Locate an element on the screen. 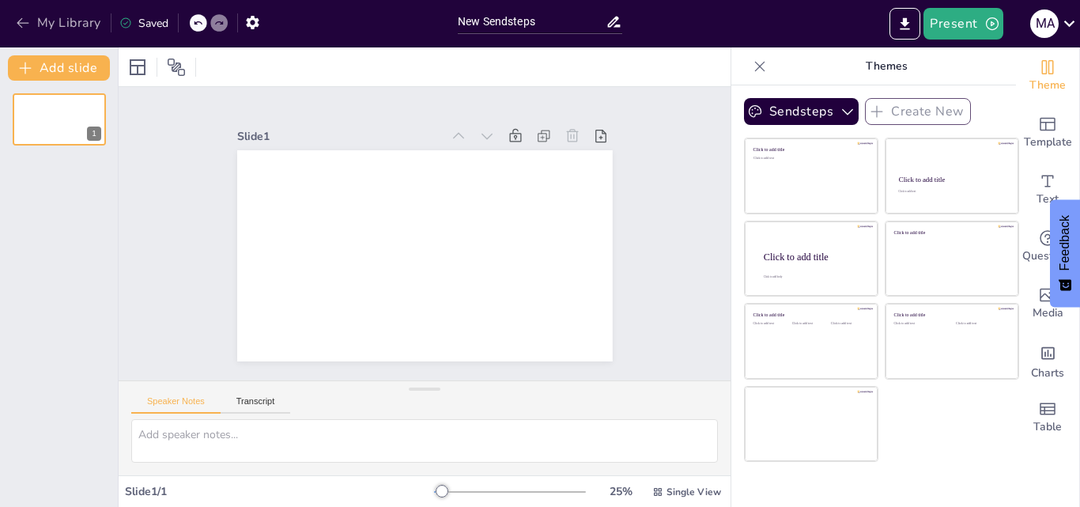 This screenshot has height=507, width=1080. div: Slide 1 is located at coordinates (350, 127).